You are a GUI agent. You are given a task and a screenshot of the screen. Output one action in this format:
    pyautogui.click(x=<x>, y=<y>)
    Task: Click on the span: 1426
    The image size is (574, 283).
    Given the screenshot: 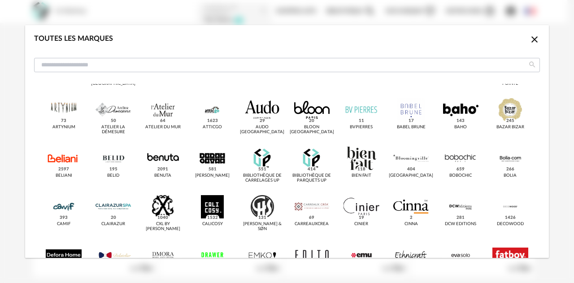 What is the action you would take?
    pyautogui.click(x=510, y=218)
    